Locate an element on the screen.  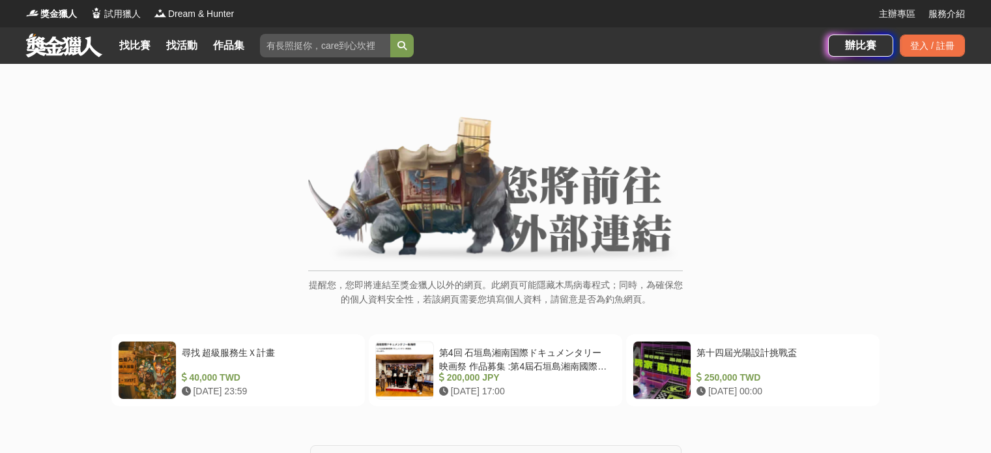
p: 提醒您，您即將連結至獎金獵人以外的網頁。此網頁可能隱藏木馬病毒程式；同時，為確保您的個人資料安全性，若該網頁需要您填寫個人資料，請留意是否為釣魚網頁。 is located at coordinates (495, 298).